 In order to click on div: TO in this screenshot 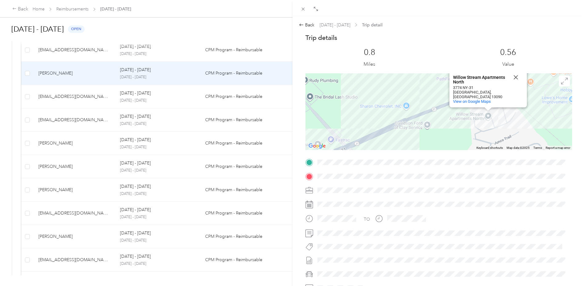, I will do `click(367, 219)`.